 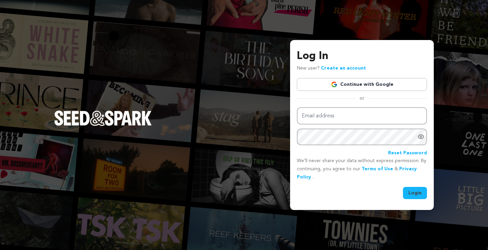 What do you see at coordinates (362, 98) in the screenshot?
I see `span: or` at bounding box center [362, 98].